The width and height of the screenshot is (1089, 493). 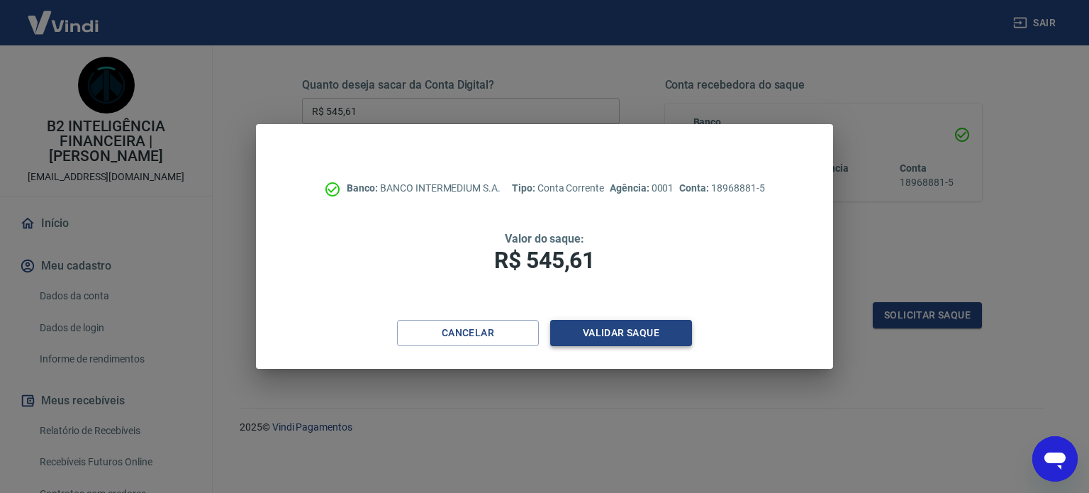 I want to click on span: Valor do saque:, so click(x=545, y=238).